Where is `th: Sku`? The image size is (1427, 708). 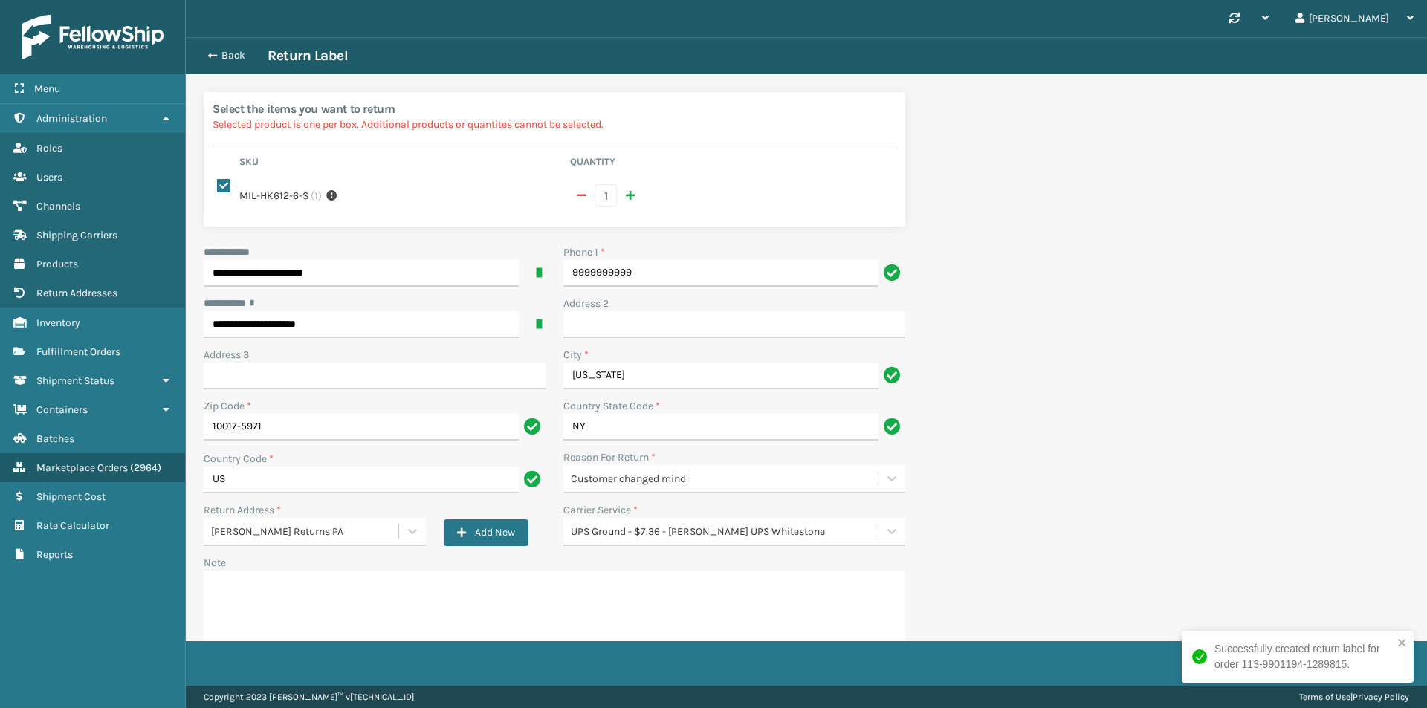
th: Sku is located at coordinates (400, 164).